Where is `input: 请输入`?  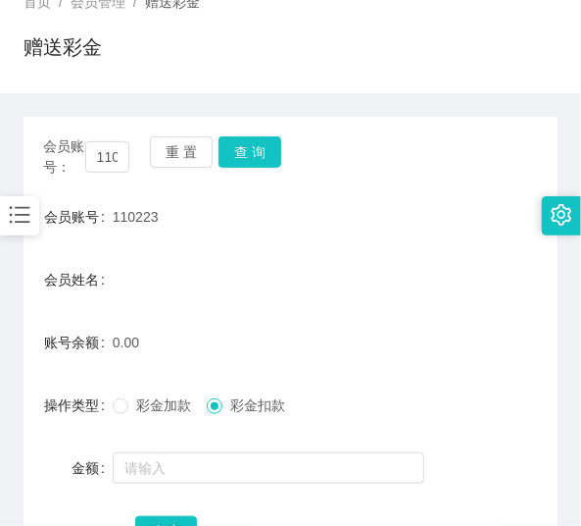
input: 请输入 is located at coordinates (269, 468).